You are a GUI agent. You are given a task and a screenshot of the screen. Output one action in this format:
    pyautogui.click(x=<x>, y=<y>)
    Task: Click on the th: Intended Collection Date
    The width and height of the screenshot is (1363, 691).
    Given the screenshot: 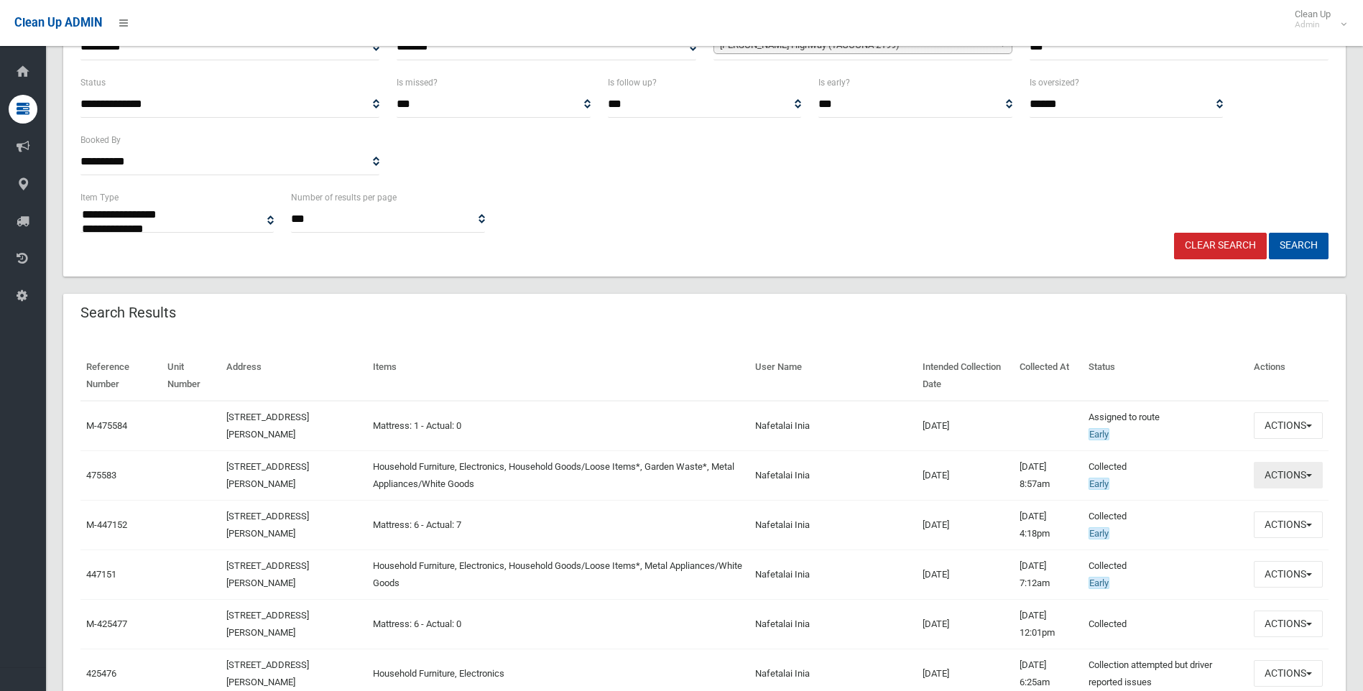 What is the action you would take?
    pyautogui.click(x=965, y=376)
    